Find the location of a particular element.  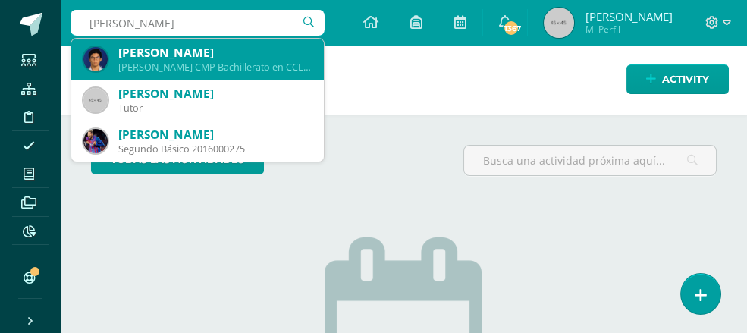

span: 1367 is located at coordinates (511, 28).